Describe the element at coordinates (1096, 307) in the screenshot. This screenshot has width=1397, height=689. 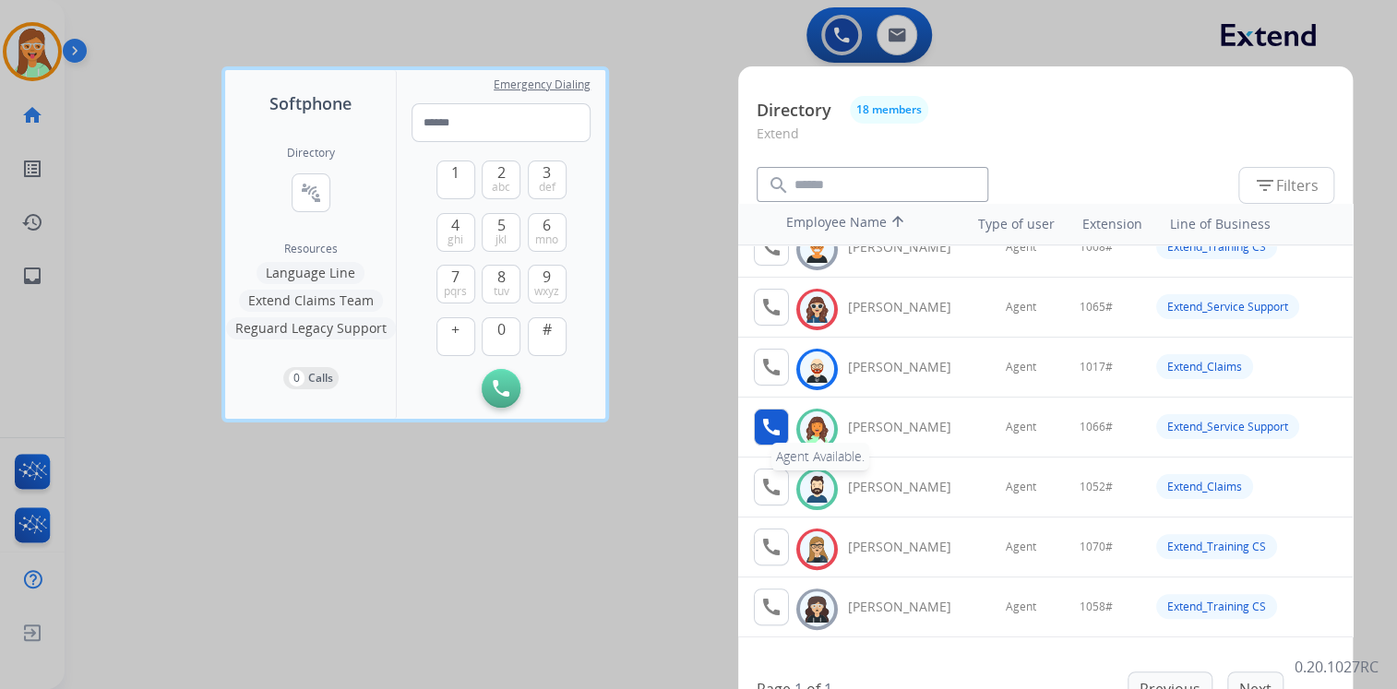
I see `span: 1065#` at that location.